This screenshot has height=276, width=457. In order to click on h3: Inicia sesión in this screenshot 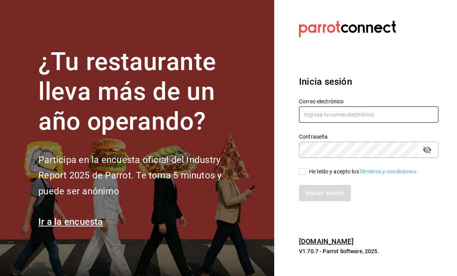, I will do `click(369, 82)`.